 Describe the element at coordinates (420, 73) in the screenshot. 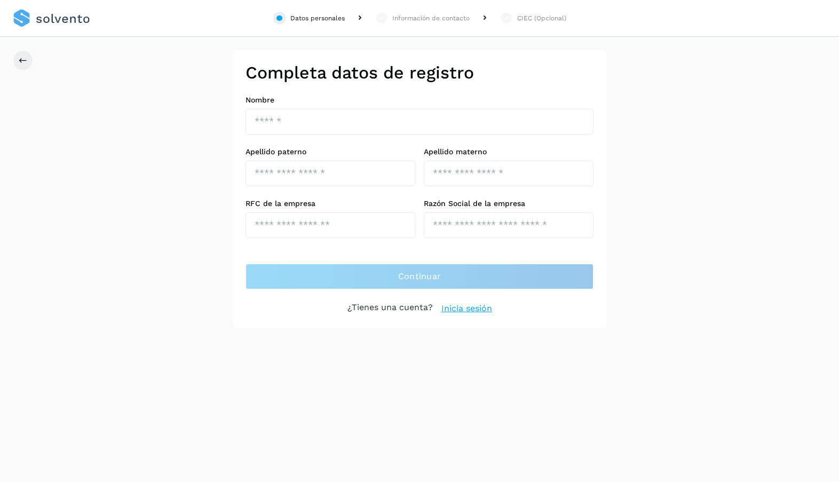

I see `h2: Completa datos de registro` at that location.